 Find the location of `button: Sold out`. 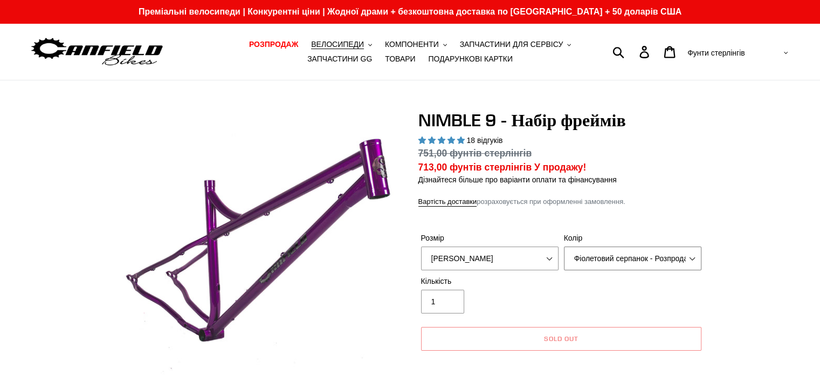

button: Sold out is located at coordinates (561, 338).